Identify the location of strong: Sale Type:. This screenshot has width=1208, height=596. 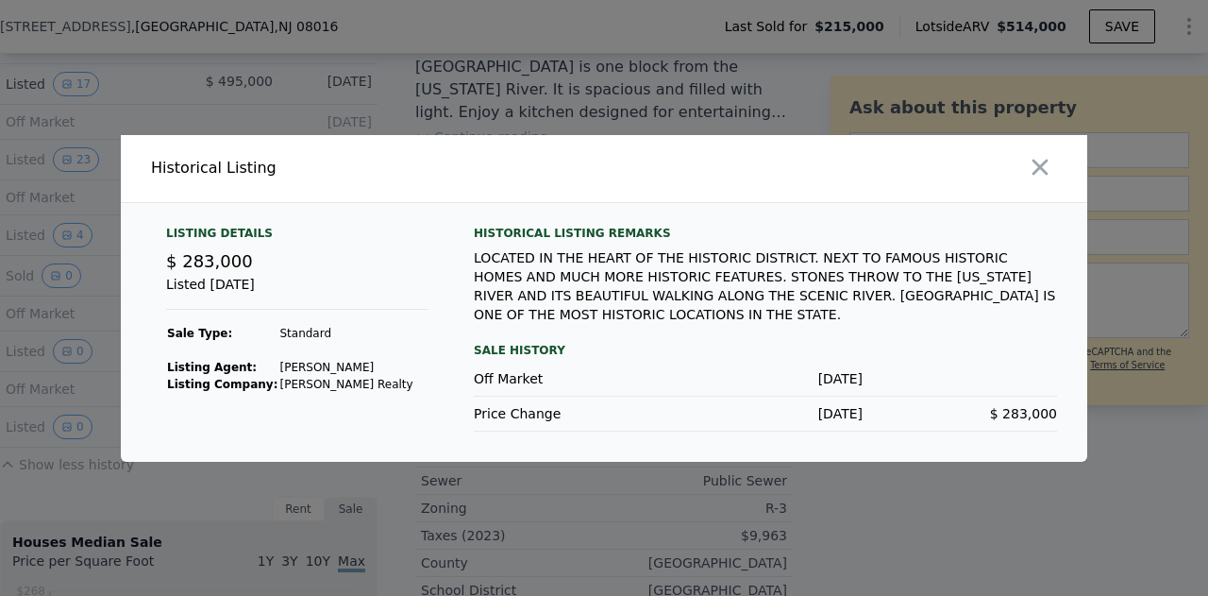
(199, 333).